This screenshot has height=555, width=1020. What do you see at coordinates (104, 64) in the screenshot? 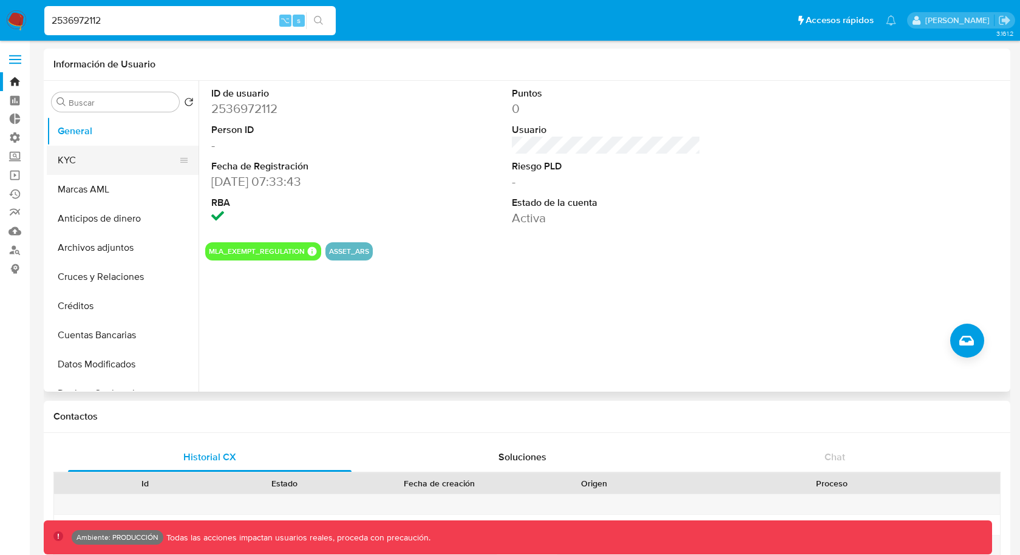
I see `h1: Información de Usuario` at bounding box center [104, 64].